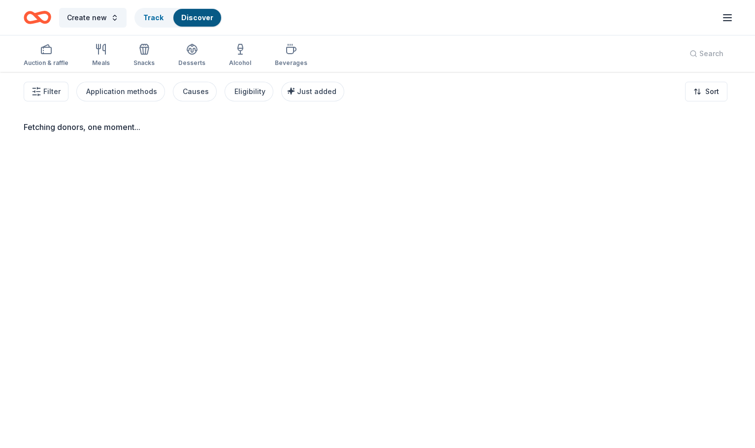 This screenshot has width=755, height=448. I want to click on button: Desserts, so click(192, 56).